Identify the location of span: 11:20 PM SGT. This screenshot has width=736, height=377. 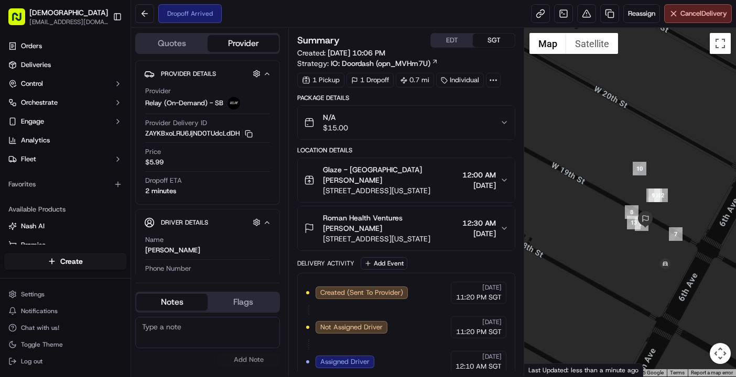
(478, 332).